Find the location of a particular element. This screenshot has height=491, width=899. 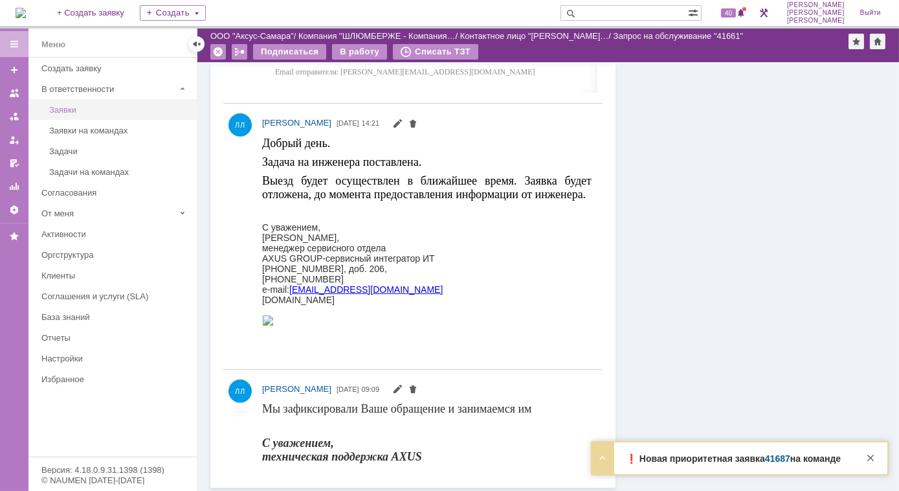

div: Версия: 4.18.0.9.31.1398 (1398) is located at coordinates (113, 469).